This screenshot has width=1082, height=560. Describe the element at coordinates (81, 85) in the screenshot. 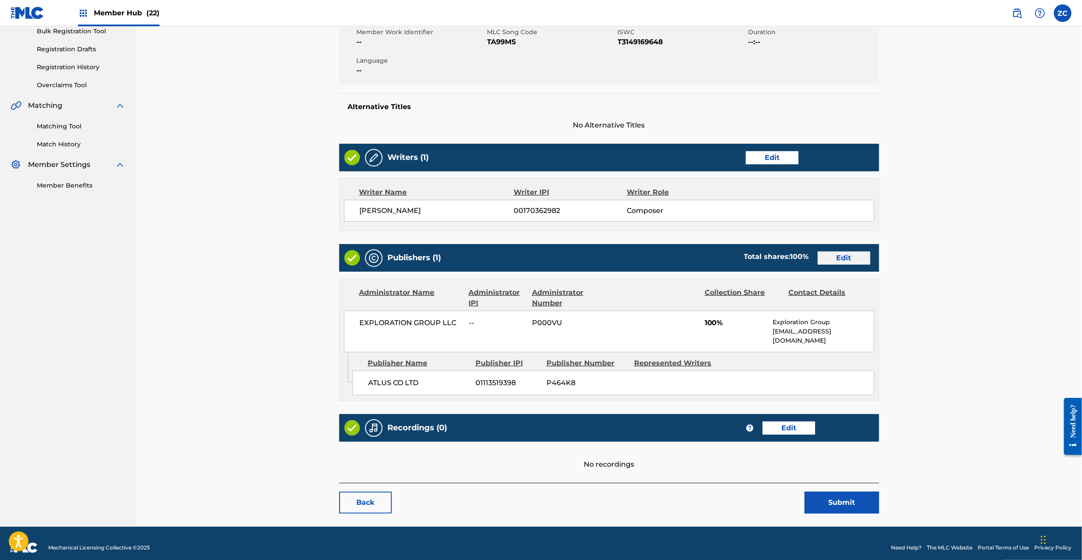

I see `a: Overclaims Tool` at that location.